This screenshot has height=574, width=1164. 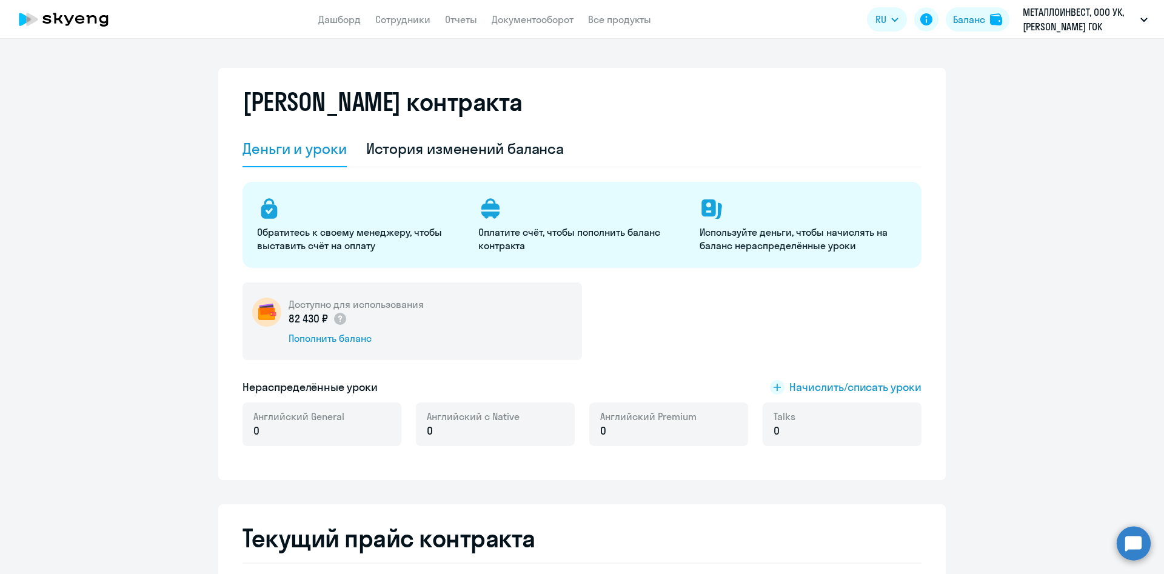 What do you see at coordinates (465, 148) in the screenshot?
I see `div: История изменений баланса` at bounding box center [465, 148].